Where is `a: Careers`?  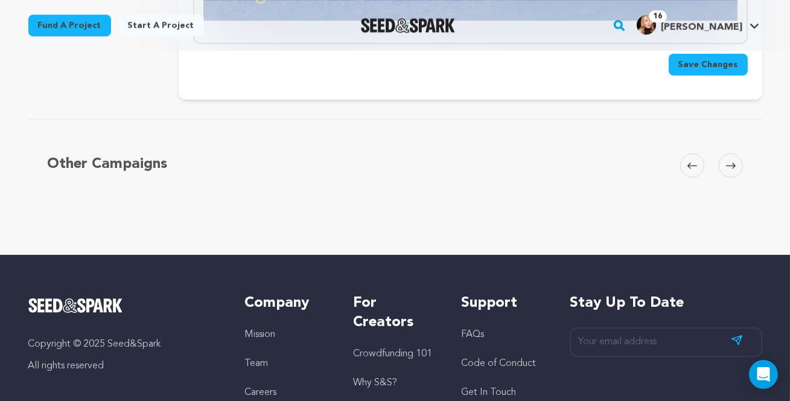 a: Careers is located at coordinates (260, 392).